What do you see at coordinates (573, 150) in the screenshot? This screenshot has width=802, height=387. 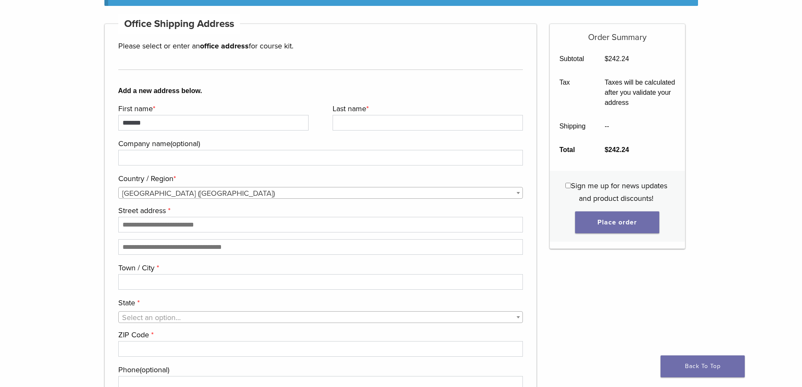 I see `th: Total` at bounding box center [573, 150].